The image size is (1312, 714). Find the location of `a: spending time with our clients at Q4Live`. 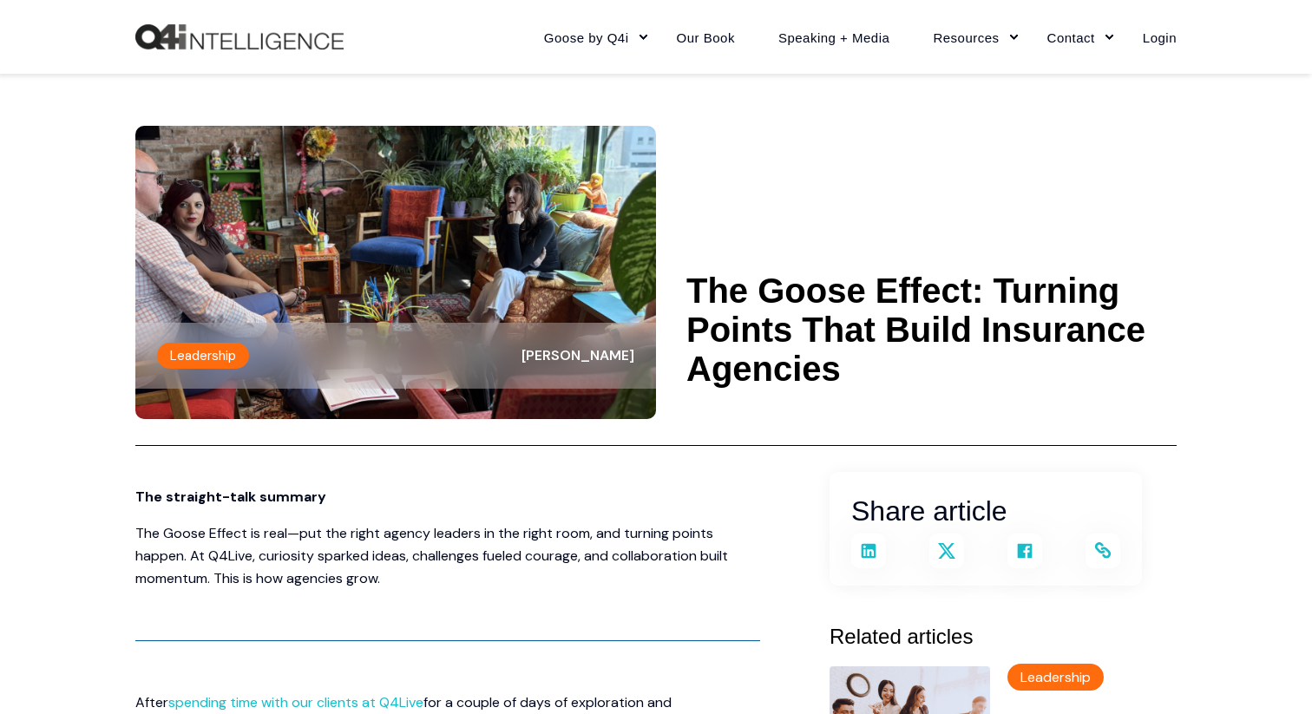

a: spending time with our clients at Q4Live is located at coordinates (296, 702).